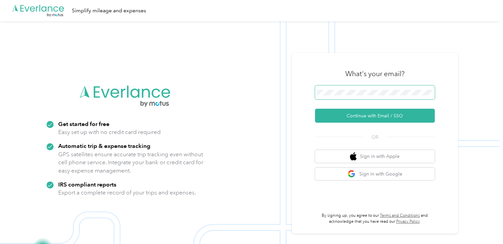 The height and width of the screenshot is (244, 503). Describe the element at coordinates (375, 116) in the screenshot. I see `button: Continue with Email / SSO` at that location.